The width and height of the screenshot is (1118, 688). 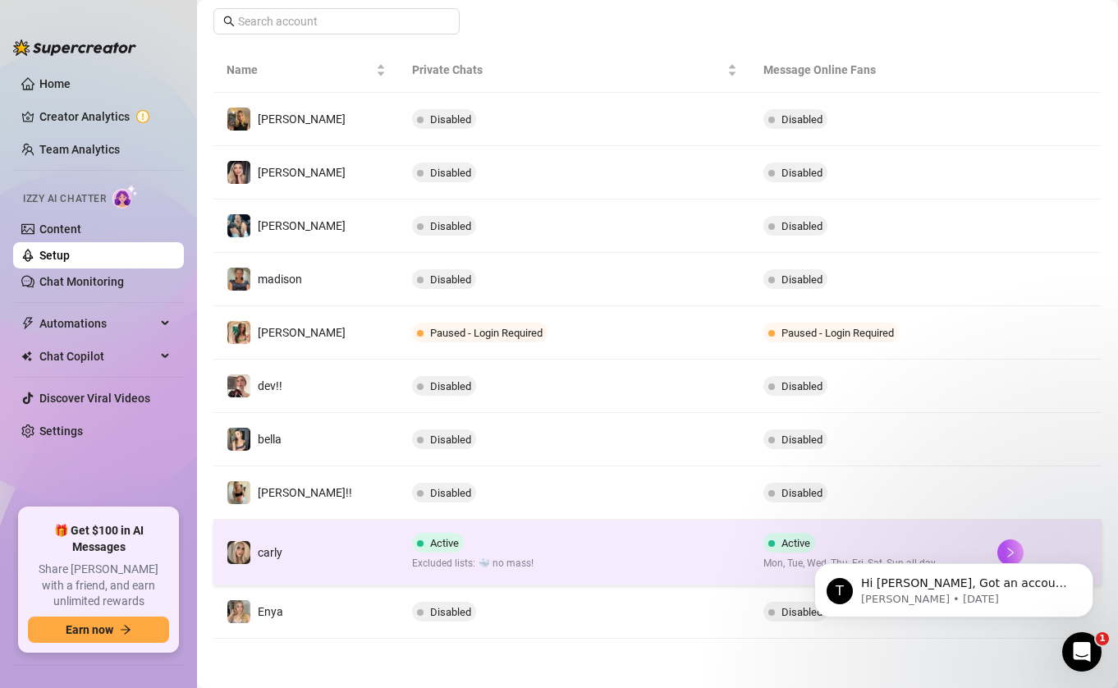 I want to click on th: Message Online Fans, so click(x=867, y=70).